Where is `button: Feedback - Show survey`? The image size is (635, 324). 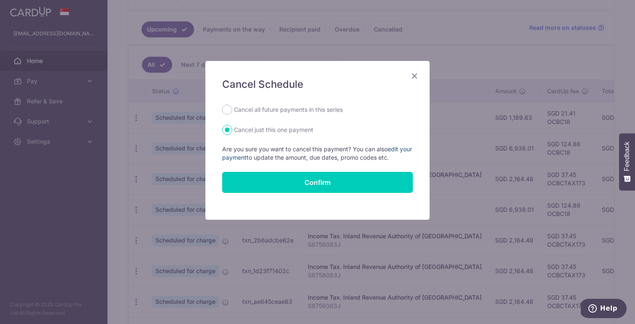 button: Feedback - Show survey is located at coordinates (627, 162).